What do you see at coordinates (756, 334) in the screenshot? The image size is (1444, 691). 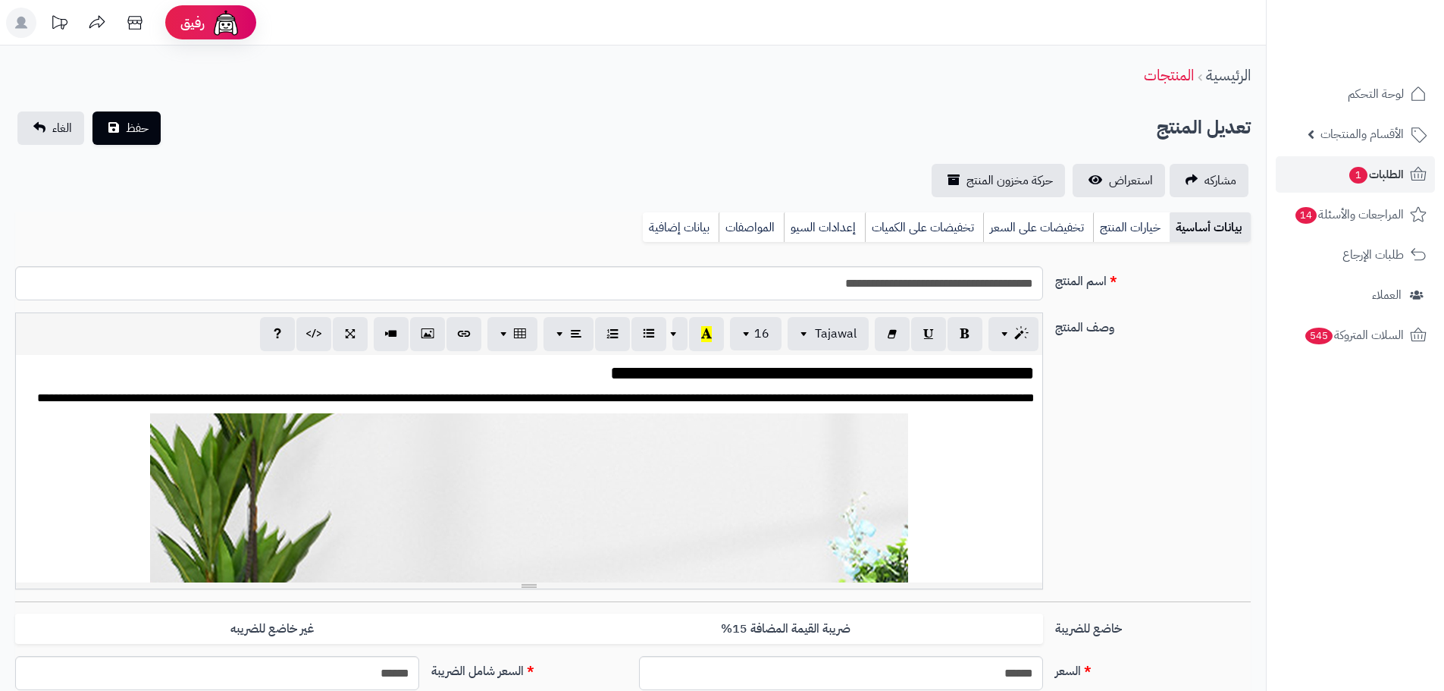 I see `button: 16` at bounding box center [756, 334].